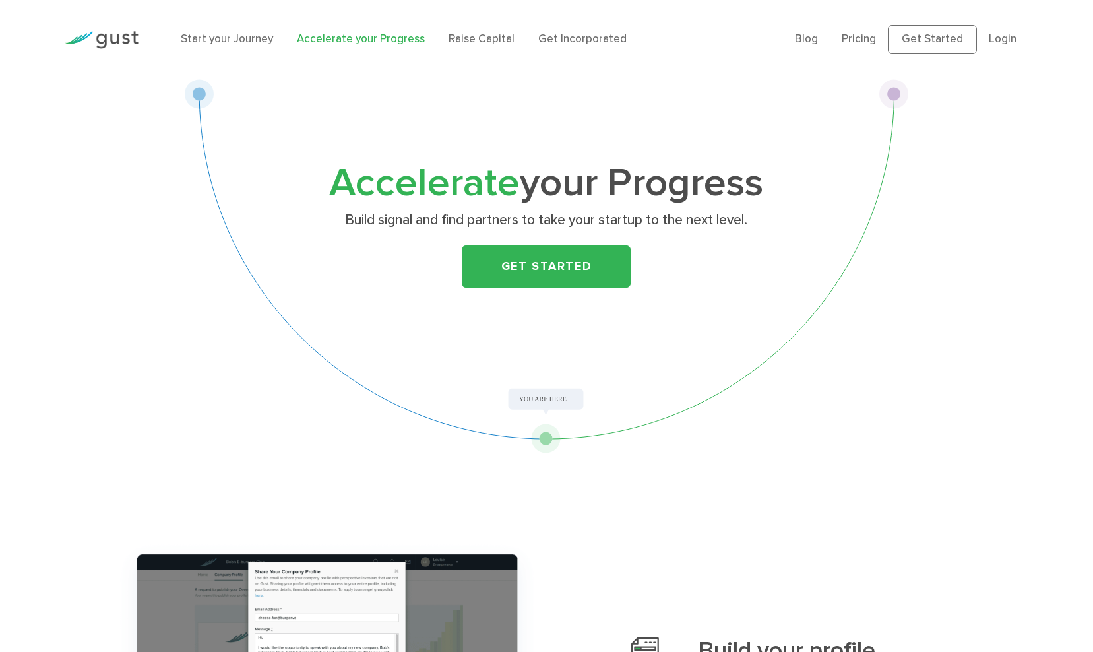 The width and height of the screenshot is (1093, 652). Describe the element at coordinates (481, 39) in the screenshot. I see `a: Raise Capital` at that location.